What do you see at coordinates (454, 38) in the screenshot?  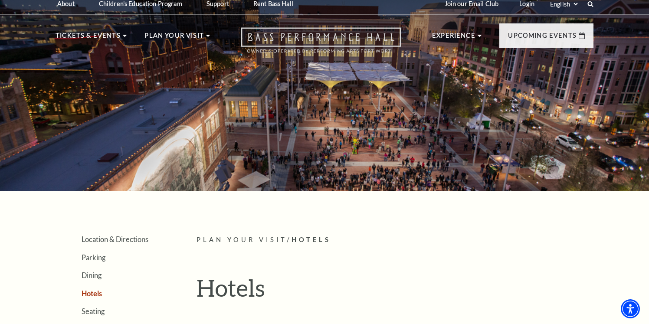 I see `p: Experience` at bounding box center [454, 38].